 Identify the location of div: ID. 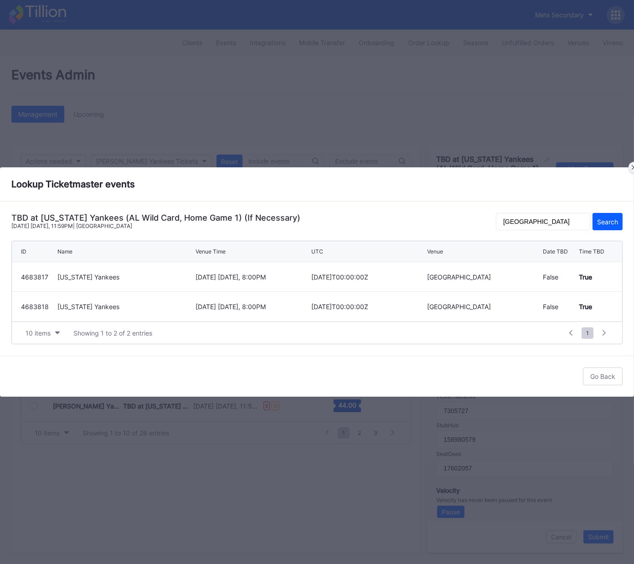
(24, 251).